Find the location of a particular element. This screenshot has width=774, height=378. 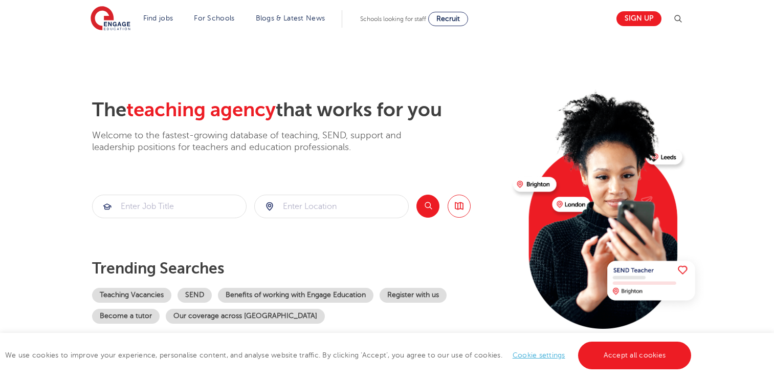

span: Recruit is located at coordinates (448, 18).